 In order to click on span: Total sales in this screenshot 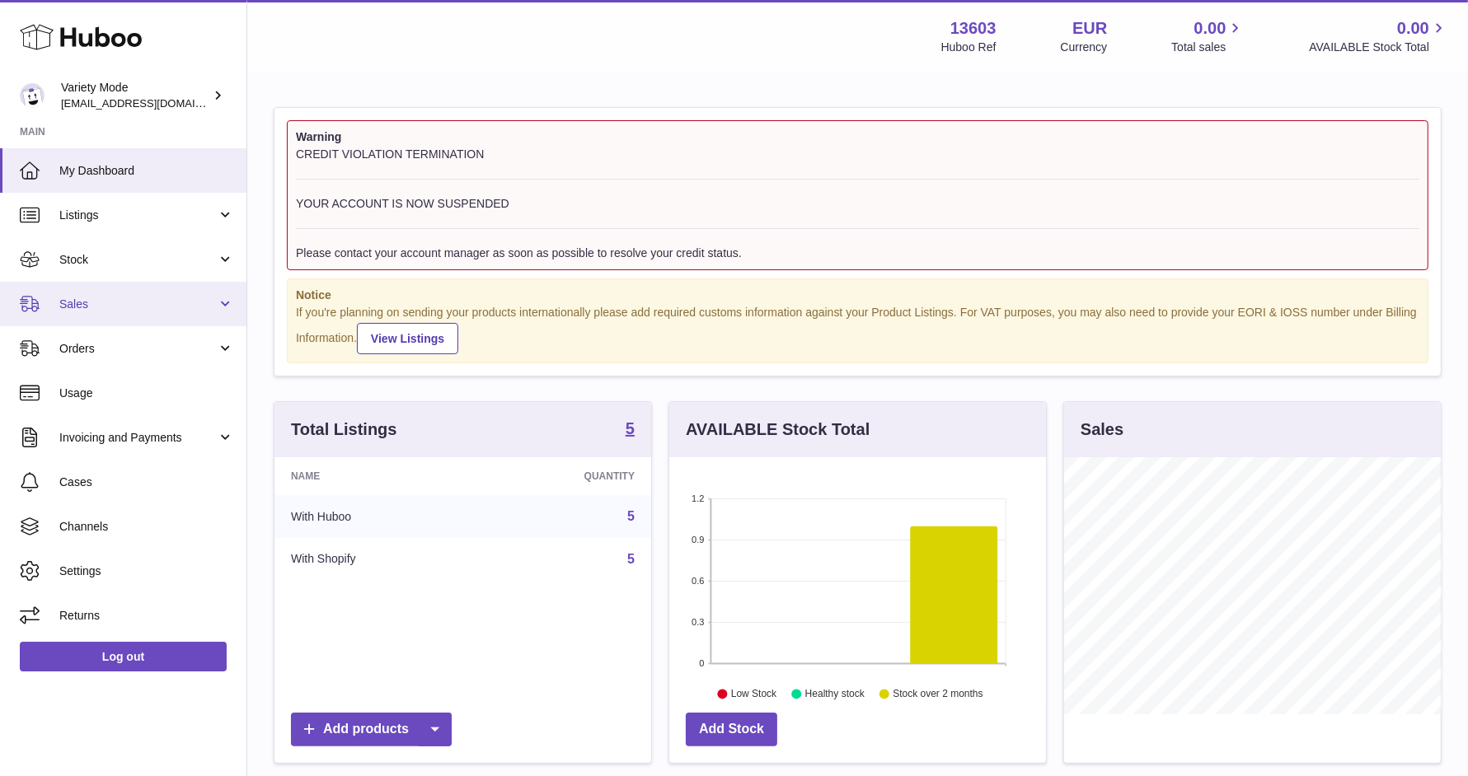, I will do `click(1207, 47)`.